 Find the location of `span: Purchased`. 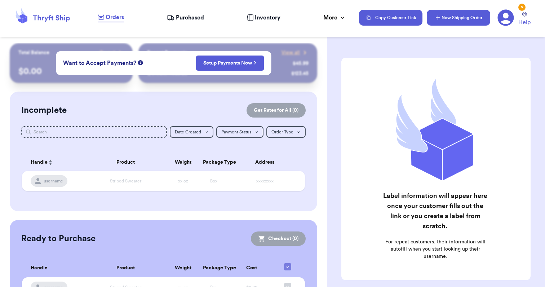

span: Purchased is located at coordinates (190, 18).